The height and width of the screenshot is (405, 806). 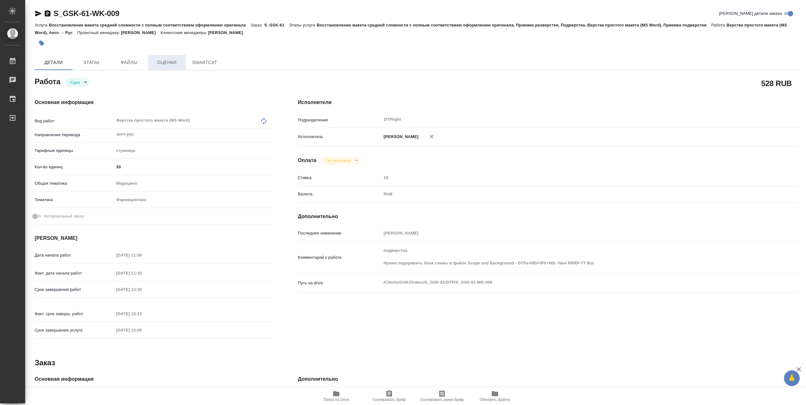 I want to click on div: страница, so click(x=193, y=151).